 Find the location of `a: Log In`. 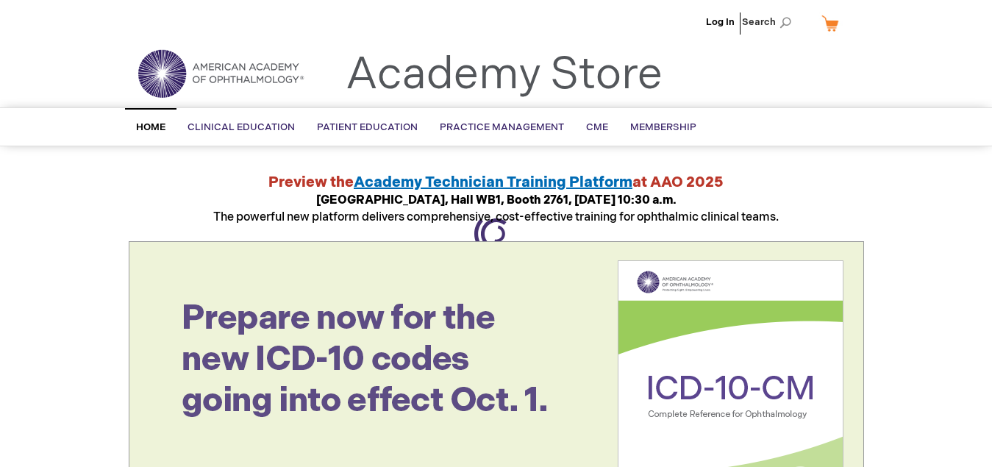

a: Log In is located at coordinates (720, 22).